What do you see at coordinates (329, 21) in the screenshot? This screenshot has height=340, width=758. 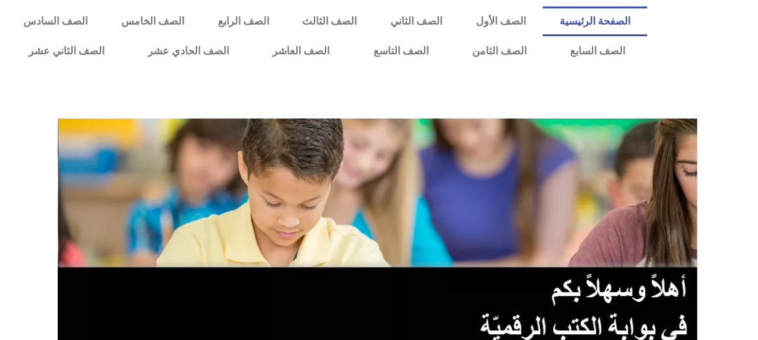 I see `a: الصف الثالث` at bounding box center [329, 21].